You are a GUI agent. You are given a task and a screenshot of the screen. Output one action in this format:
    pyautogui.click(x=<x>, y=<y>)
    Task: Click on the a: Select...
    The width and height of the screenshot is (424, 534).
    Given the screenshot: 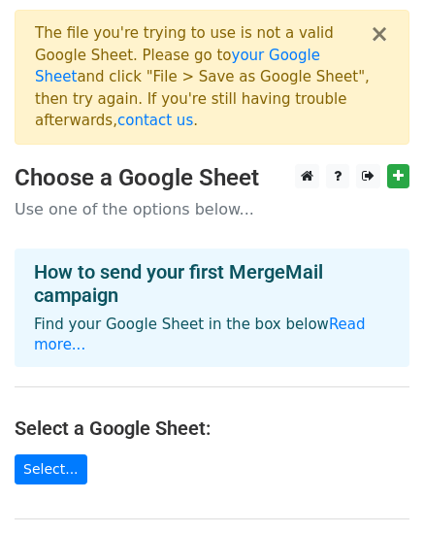 What is the action you would take?
    pyautogui.click(x=50, y=469)
    